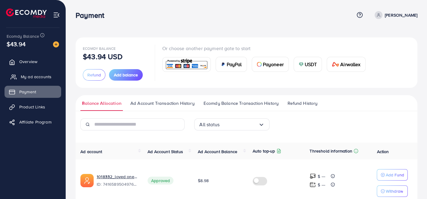 This screenshot has height=199, width=427. What do you see at coordinates (218, 151) in the screenshot?
I see `span: Ad Account Balance` at bounding box center [218, 151].